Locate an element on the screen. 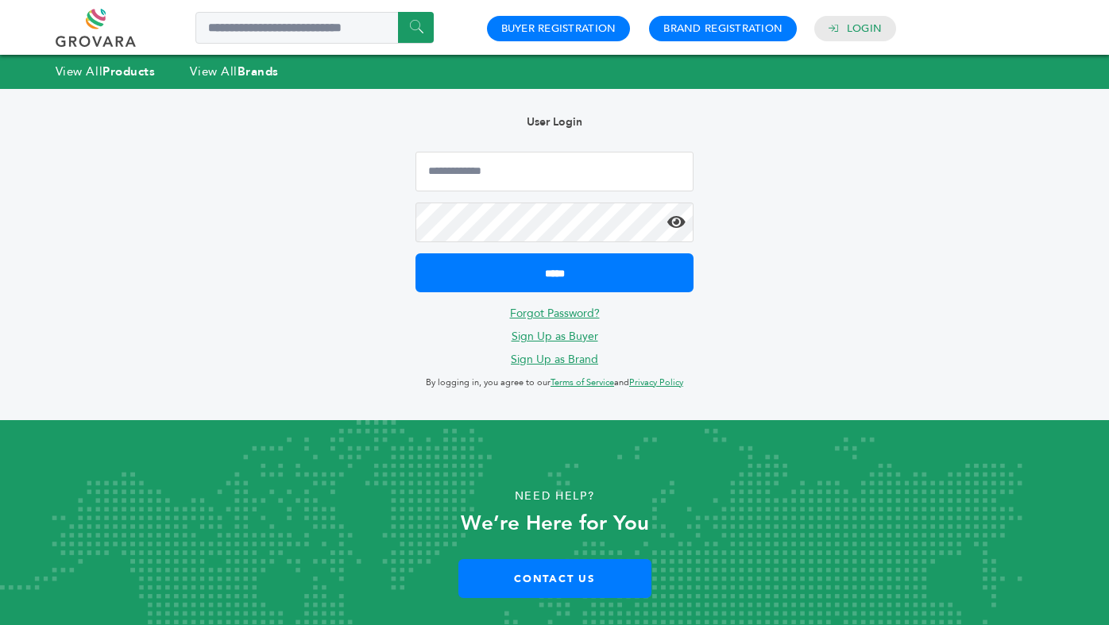  input: Email Address is located at coordinates (555, 172).